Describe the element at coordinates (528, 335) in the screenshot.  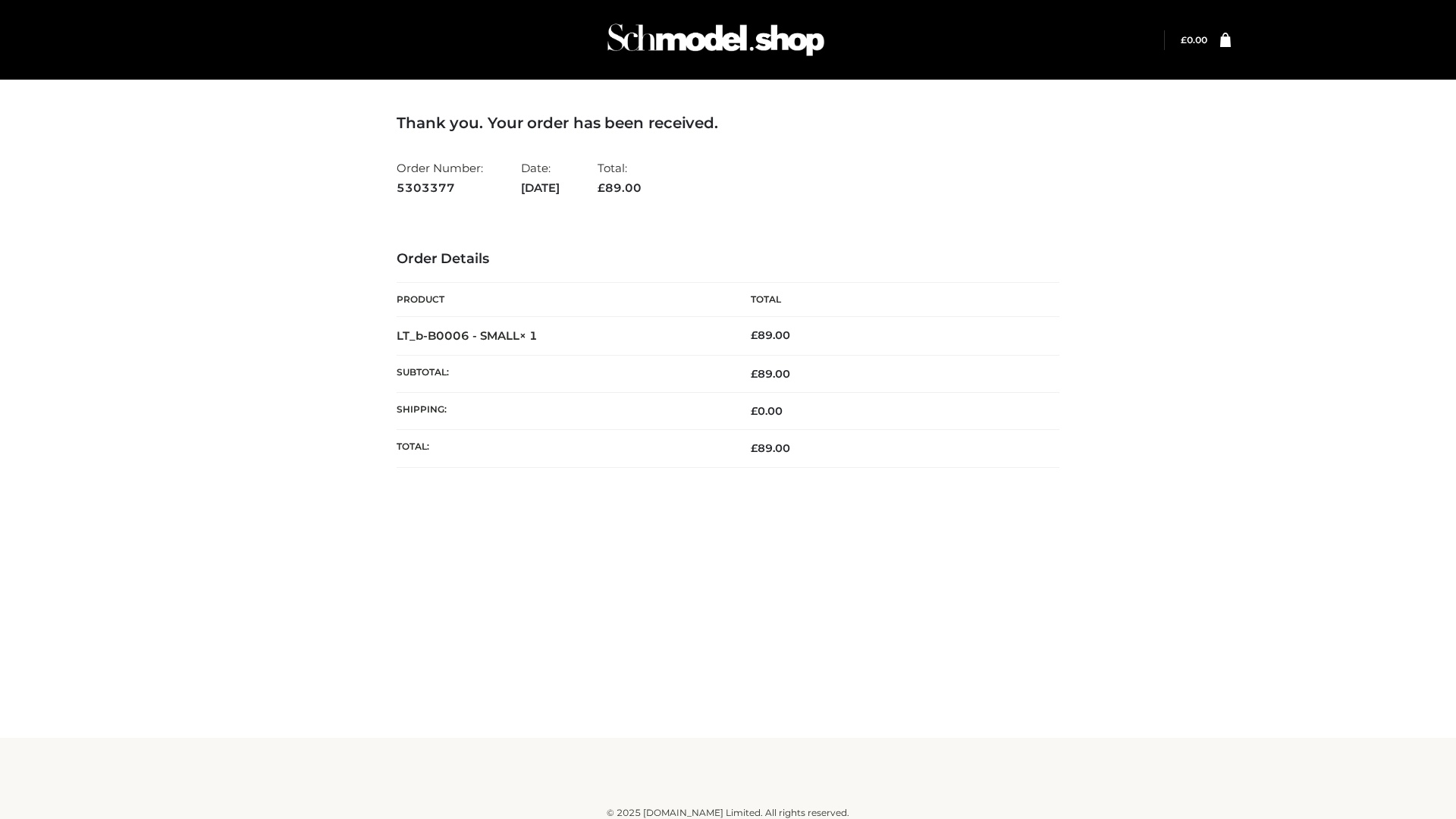
I see `strong: × 1` at that location.